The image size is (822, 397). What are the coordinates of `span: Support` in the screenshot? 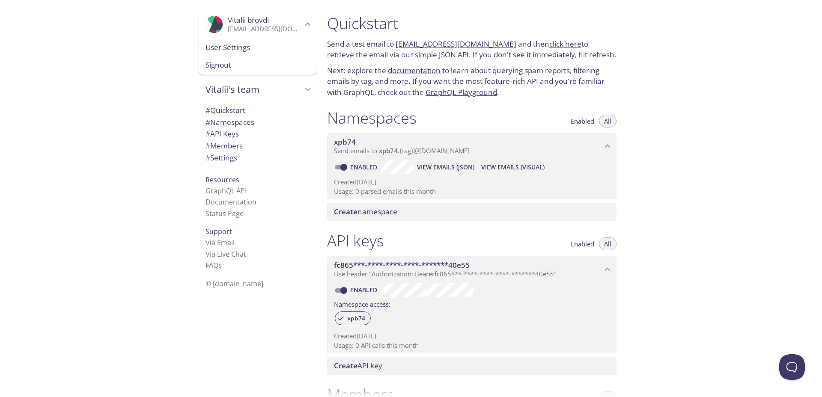 It's located at (219, 232).